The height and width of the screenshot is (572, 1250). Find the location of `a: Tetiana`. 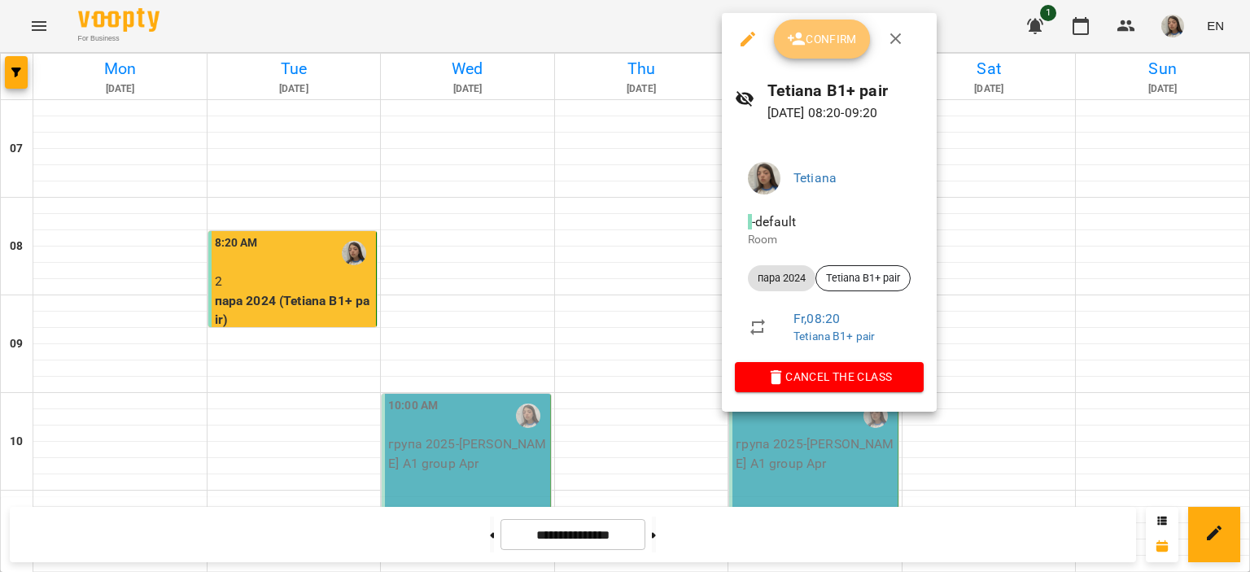

a: Tetiana is located at coordinates (814, 177).